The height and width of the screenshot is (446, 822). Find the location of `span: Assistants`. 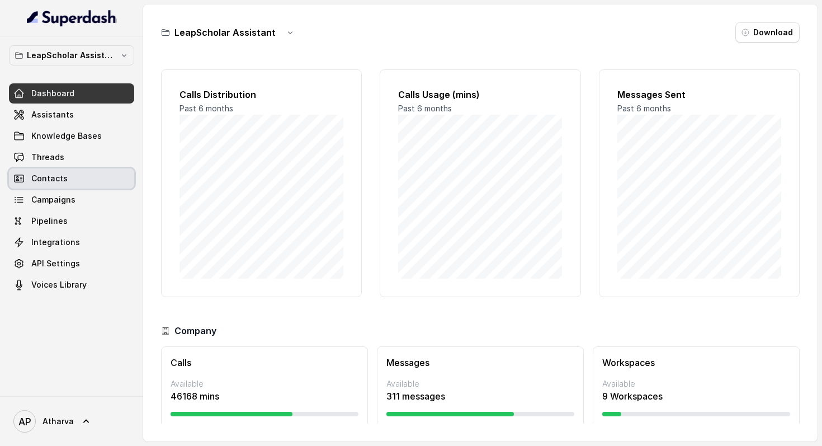

span: Assistants is located at coordinates (53, 115).